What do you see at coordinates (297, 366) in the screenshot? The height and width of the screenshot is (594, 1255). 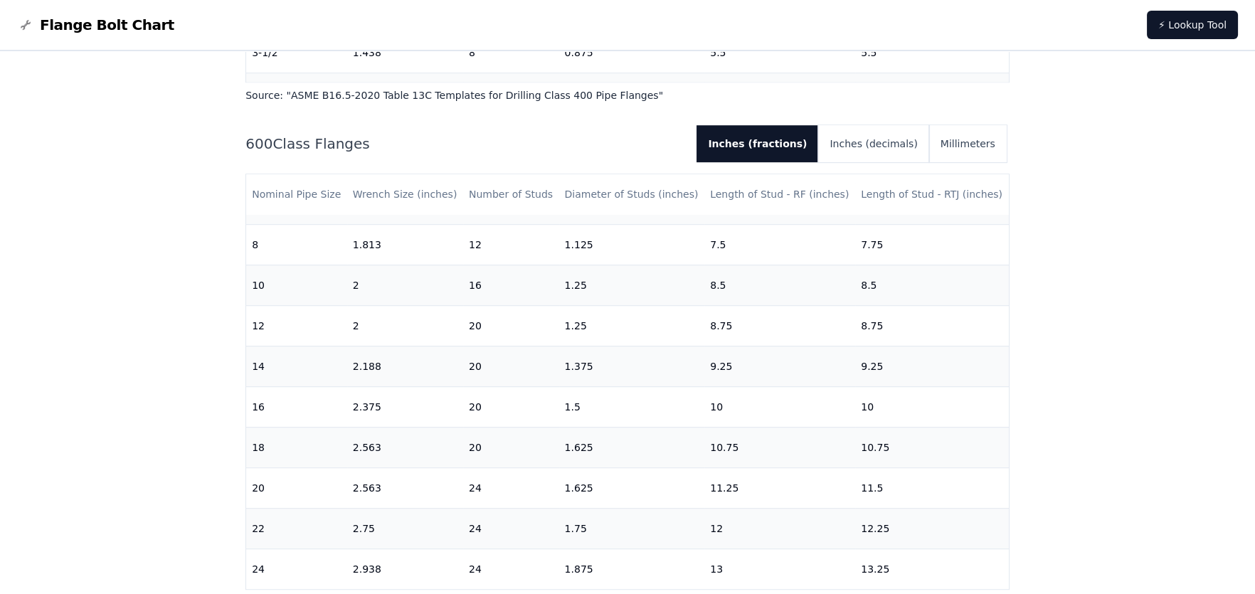 I see `td: 14` at bounding box center [297, 366].